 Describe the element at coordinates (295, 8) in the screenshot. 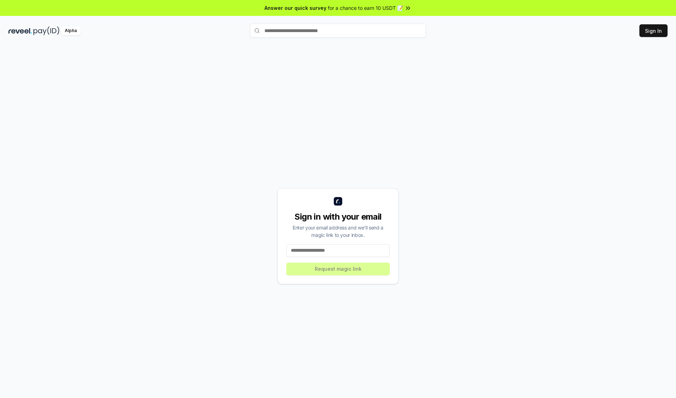

I see `span: Answer our quick survey` at that location.